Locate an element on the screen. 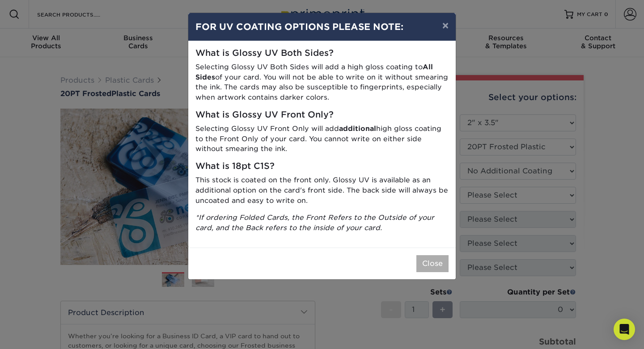 Image resolution: width=644 pixels, height=349 pixels. h5: What is 18pt C1S? is located at coordinates (322, 166).